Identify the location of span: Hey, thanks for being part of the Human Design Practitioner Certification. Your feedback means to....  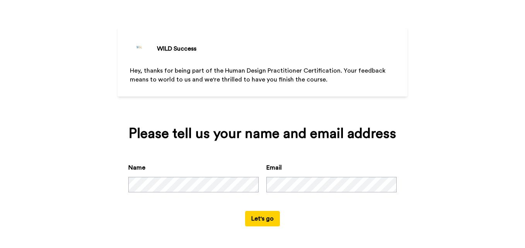
(258, 75).